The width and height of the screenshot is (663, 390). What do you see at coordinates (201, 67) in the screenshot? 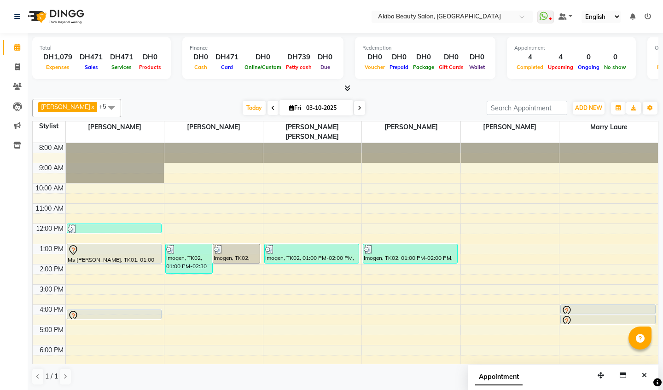
I see `span: Cash` at bounding box center [201, 67].